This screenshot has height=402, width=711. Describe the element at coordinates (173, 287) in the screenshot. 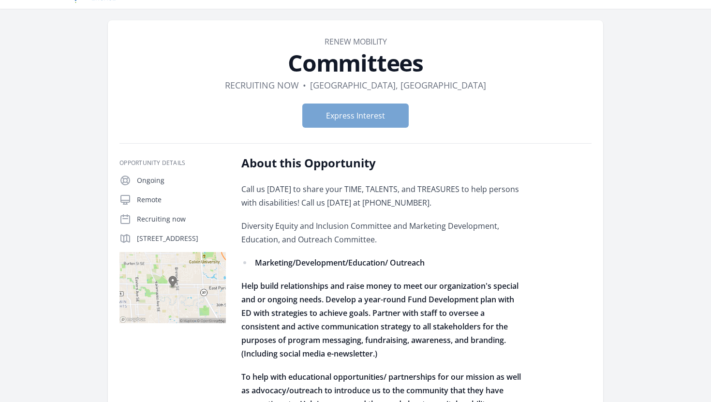

I see `img: Map` at that location.